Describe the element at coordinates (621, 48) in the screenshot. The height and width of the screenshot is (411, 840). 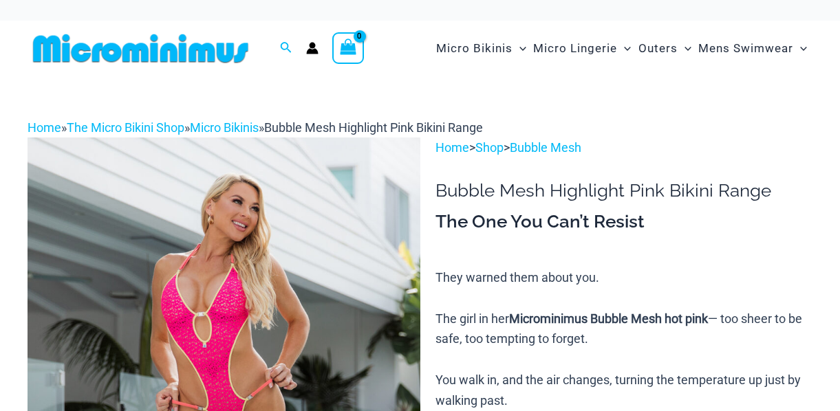
I see `nav: Site Navigation` at that location.